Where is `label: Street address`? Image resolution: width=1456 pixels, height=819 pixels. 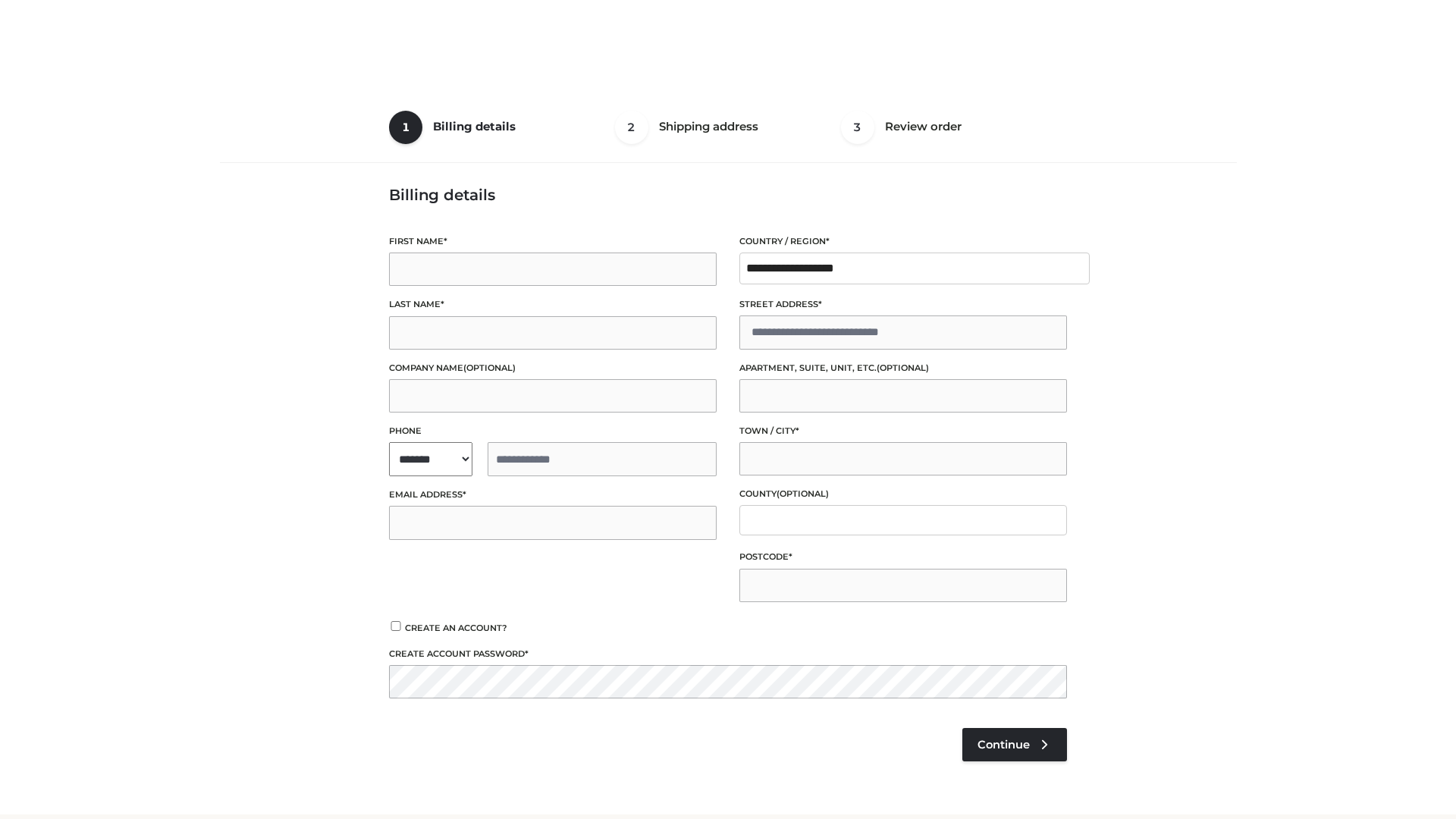
label: Street address is located at coordinates (903, 304).